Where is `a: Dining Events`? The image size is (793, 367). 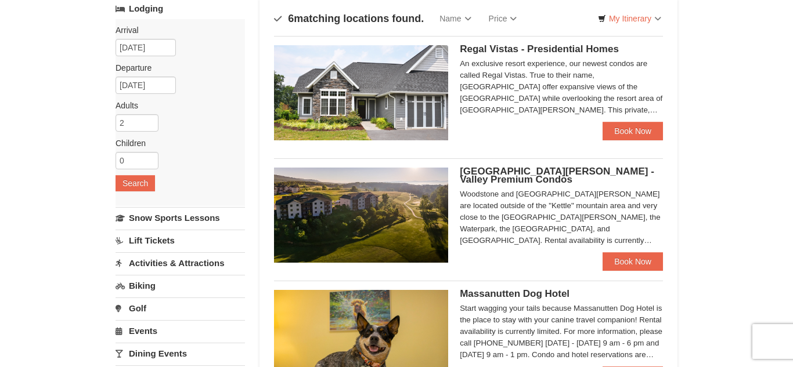
a: Dining Events is located at coordinates (180, 354).